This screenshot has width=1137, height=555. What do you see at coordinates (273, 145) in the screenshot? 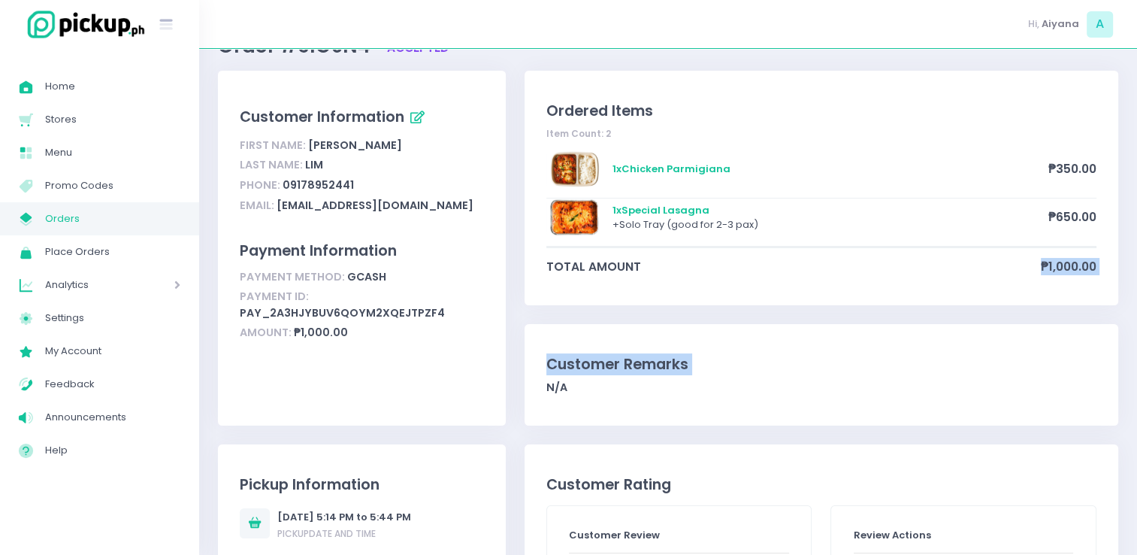
I see `span: First Name:` at bounding box center [273, 145].